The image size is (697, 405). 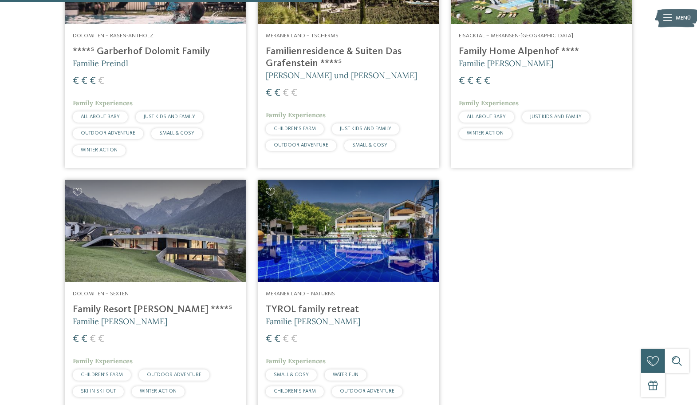 What do you see at coordinates (113, 36) in the screenshot?
I see `span: Dolomiten – Rasen-Antholz` at bounding box center [113, 36].